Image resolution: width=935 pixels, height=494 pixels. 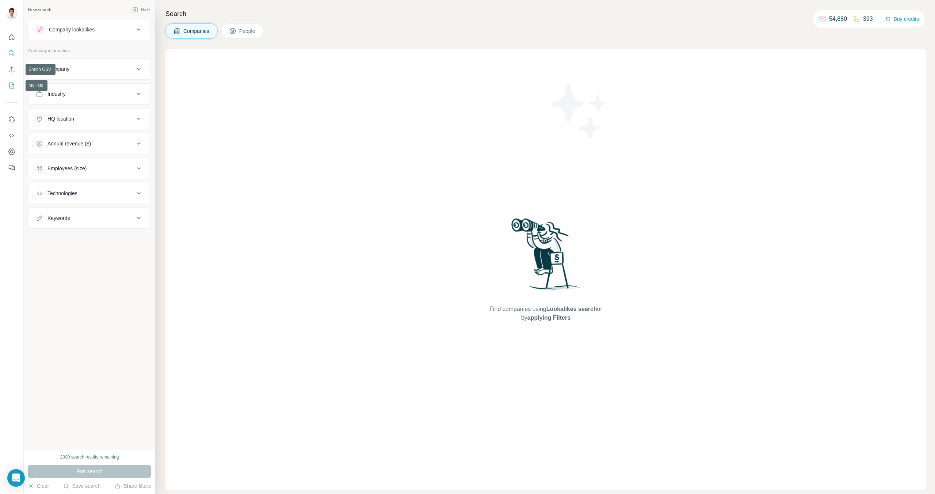 What do you see at coordinates (62, 193) in the screenshot?
I see `div: Technologies` at bounding box center [62, 193].